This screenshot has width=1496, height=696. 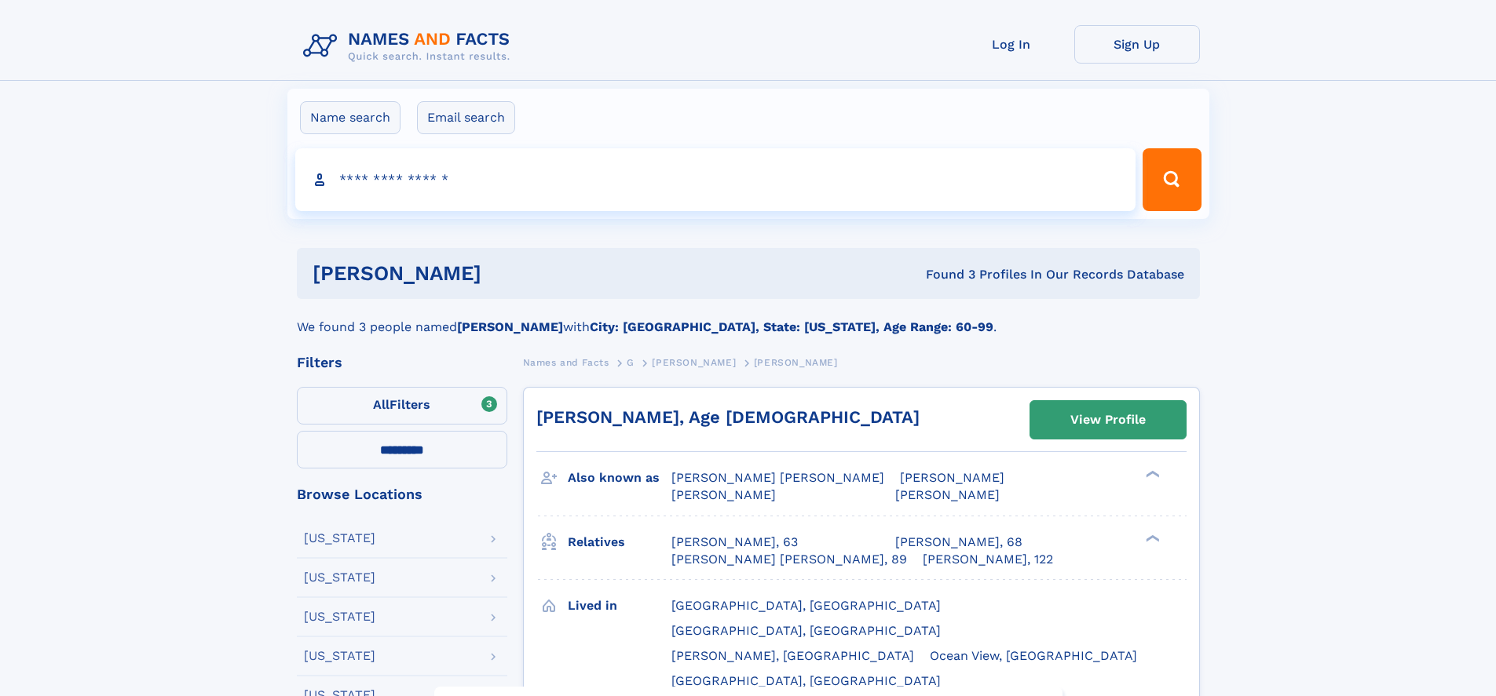 What do you see at coordinates (944, 275) in the screenshot?
I see `div: Found 3 Profiles In Our Records Database` at bounding box center [944, 275].